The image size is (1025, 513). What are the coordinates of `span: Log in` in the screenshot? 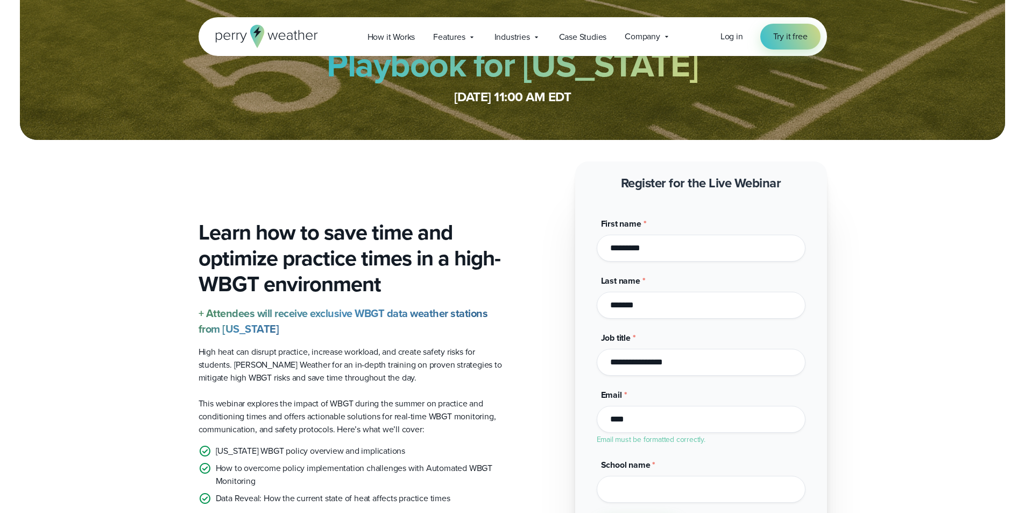 It's located at (732, 36).